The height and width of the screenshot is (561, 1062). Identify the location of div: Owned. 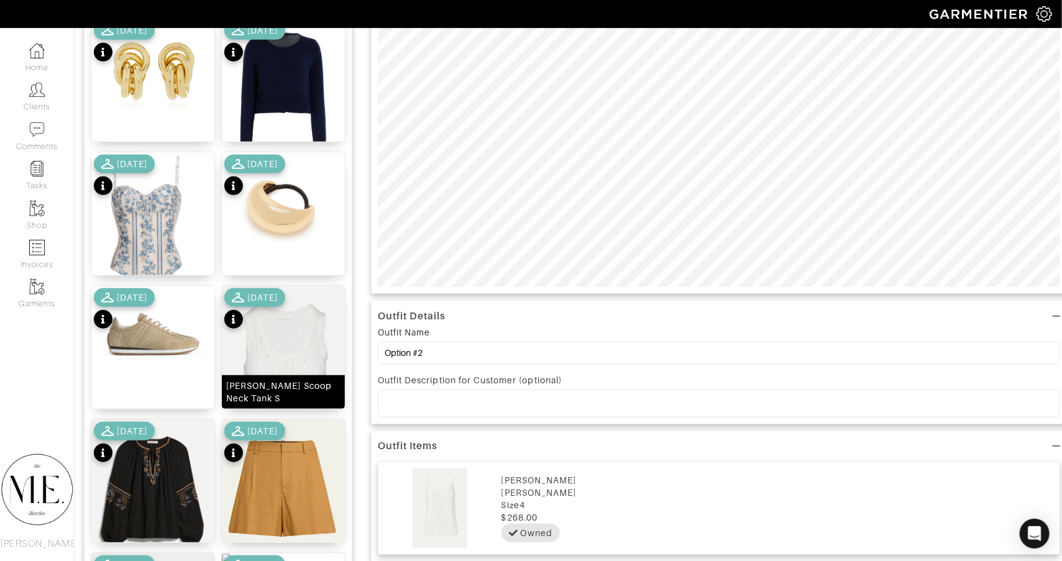
(536, 533).